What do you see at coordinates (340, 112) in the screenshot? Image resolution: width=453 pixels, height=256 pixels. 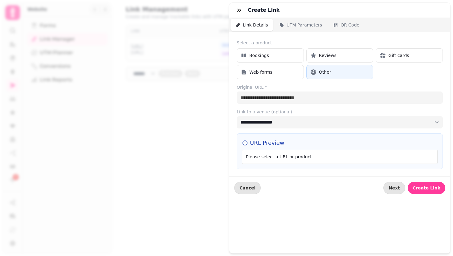 I see `label: Link to a venue (optional)` at bounding box center [340, 112].